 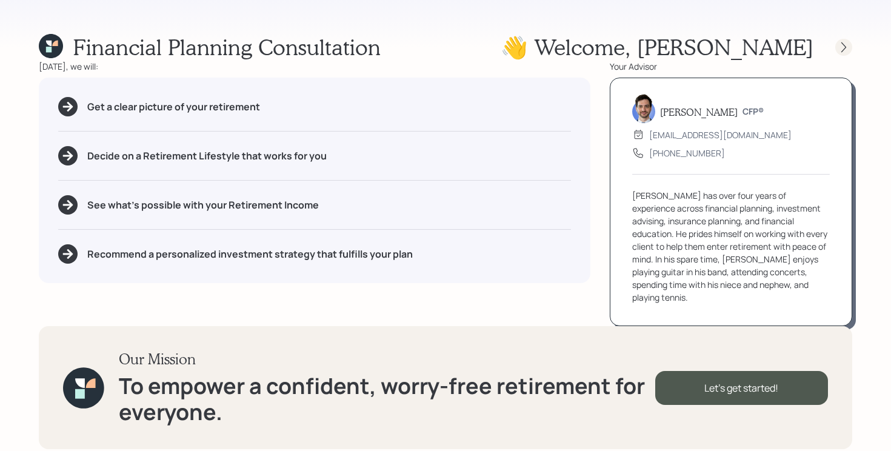 I want to click on h5: Get a clear picture of your retirement, so click(x=173, y=107).